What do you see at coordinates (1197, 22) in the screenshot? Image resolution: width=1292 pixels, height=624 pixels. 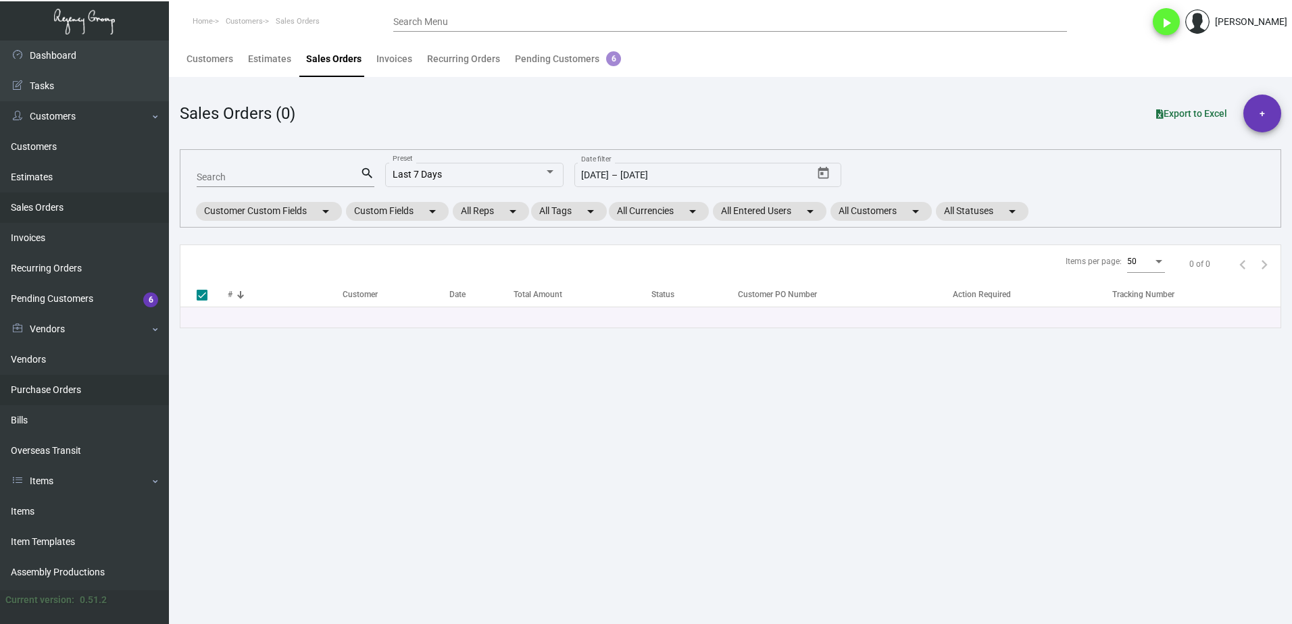 I see `img: admin@bootstrapmaster.com` at bounding box center [1197, 22].